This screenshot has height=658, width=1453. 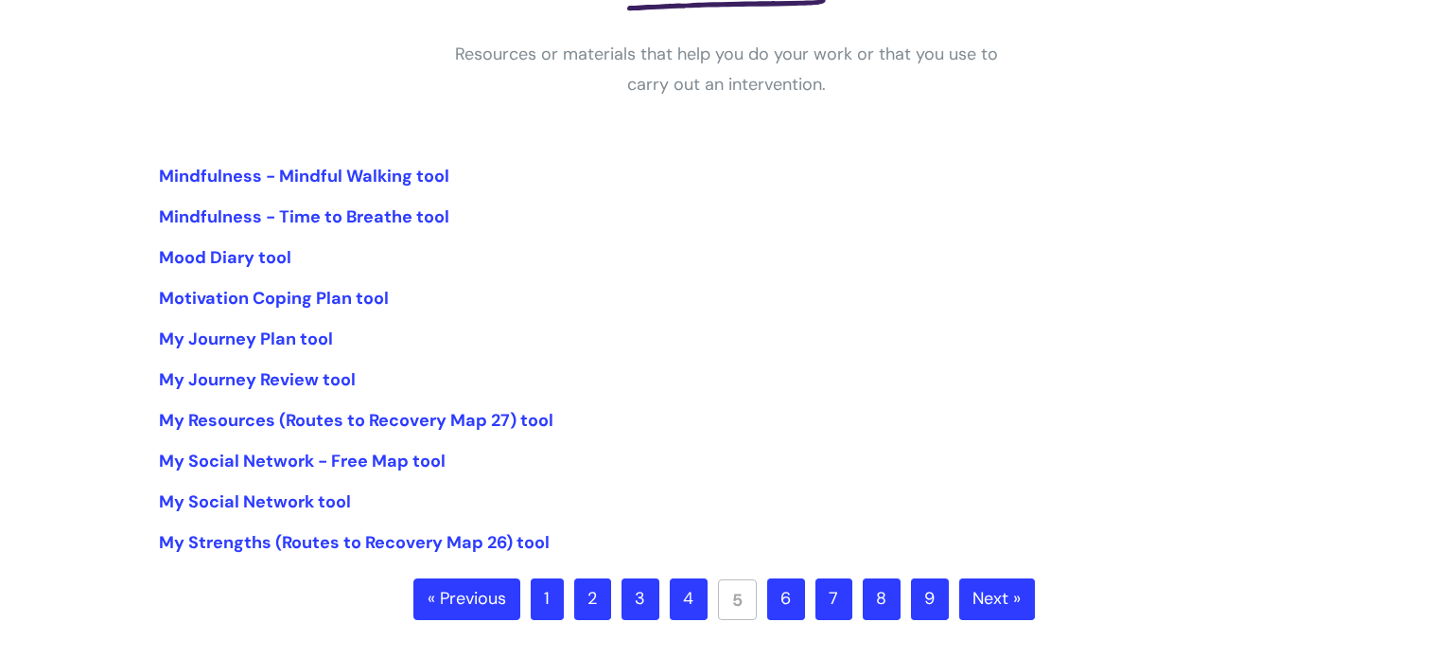 I want to click on a: Mindfulness - Time to Breathe tool, so click(x=304, y=217).